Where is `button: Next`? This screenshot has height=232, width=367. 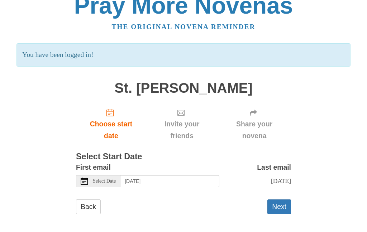
button: Next is located at coordinates (279, 207).